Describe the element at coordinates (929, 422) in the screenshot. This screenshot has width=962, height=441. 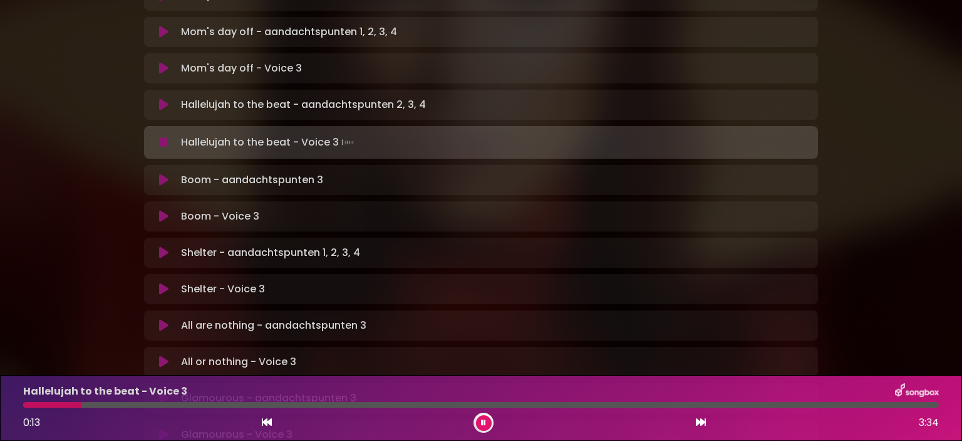
I see `span: 3:34` at that location.